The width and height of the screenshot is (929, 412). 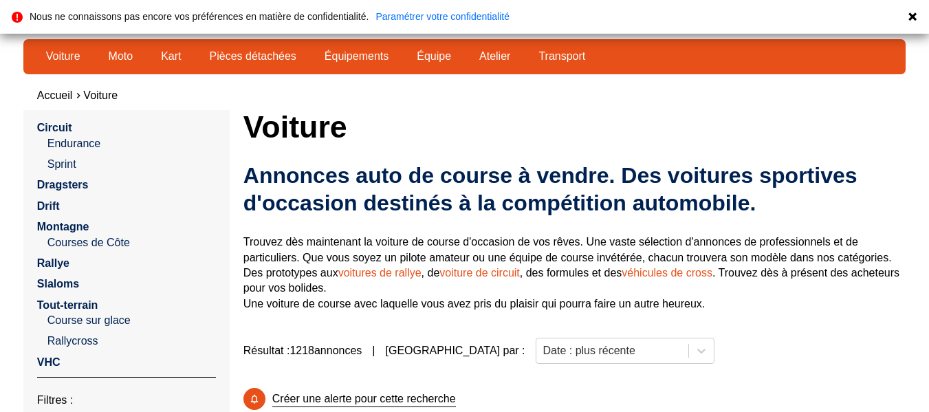 I want to click on p: Nous ne connaissons pas encore vos préférences en matière de confidentialité., so click(x=199, y=16).